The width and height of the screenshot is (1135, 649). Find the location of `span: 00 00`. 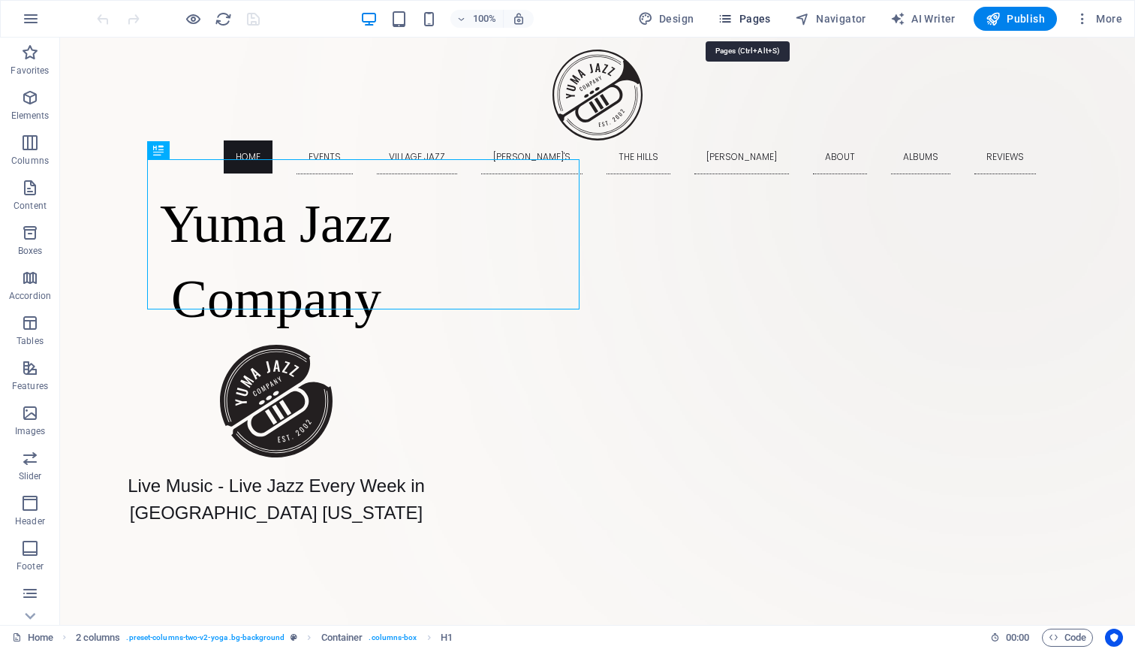

span: 00 00 is located at coordinates (1017, 637).